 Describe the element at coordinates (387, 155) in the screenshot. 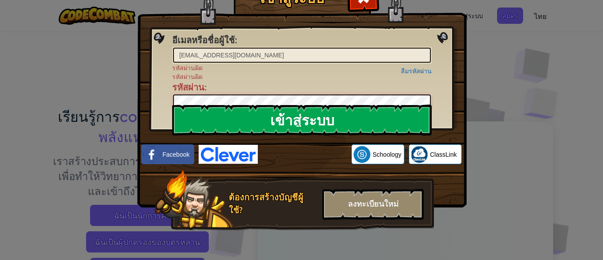

I see `span: Schoology` at that location.